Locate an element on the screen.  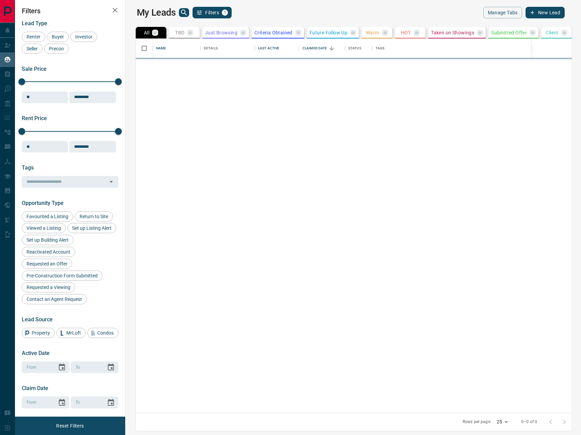
p: Just Browsing is located at coordinates (221, 33).